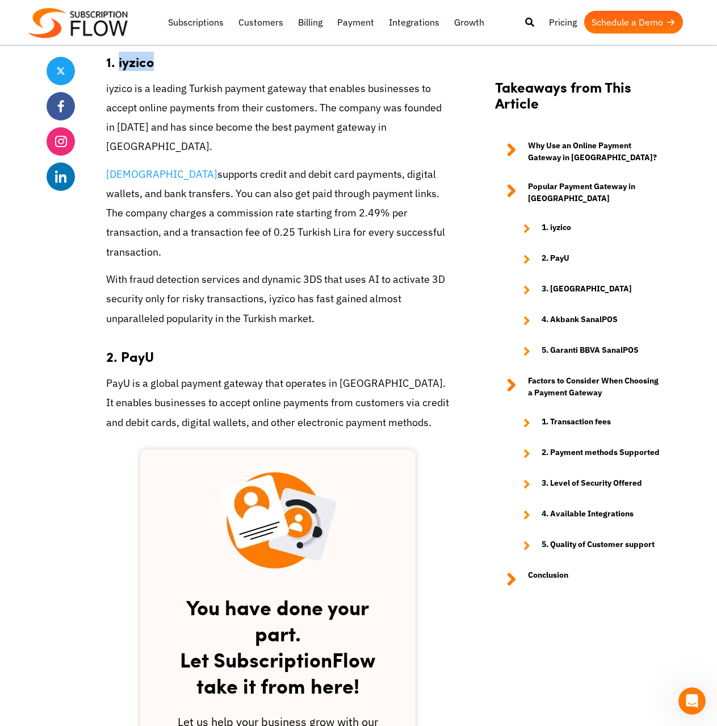  I want to click on strong: 3. Level of Security Offered, so click(592, 484).